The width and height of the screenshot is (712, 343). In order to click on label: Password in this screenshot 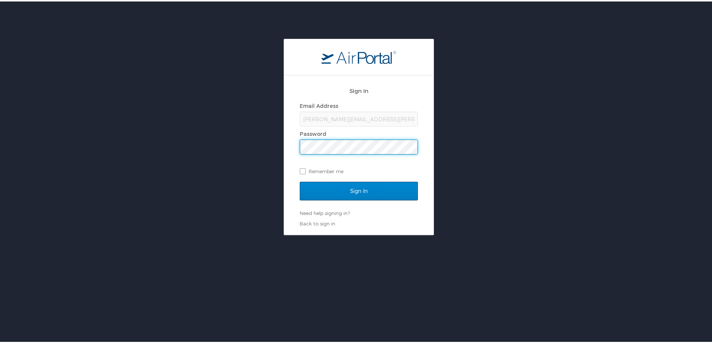, I will do `click(313, 132)`.